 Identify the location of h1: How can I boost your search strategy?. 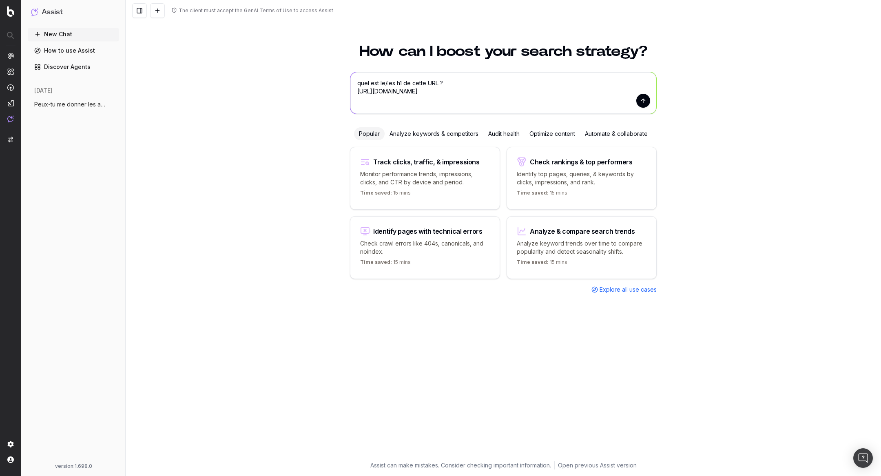
(503, 51).